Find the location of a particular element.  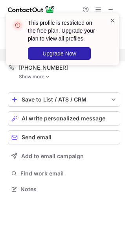

button: Find work email is located at coordinates (64, 174).